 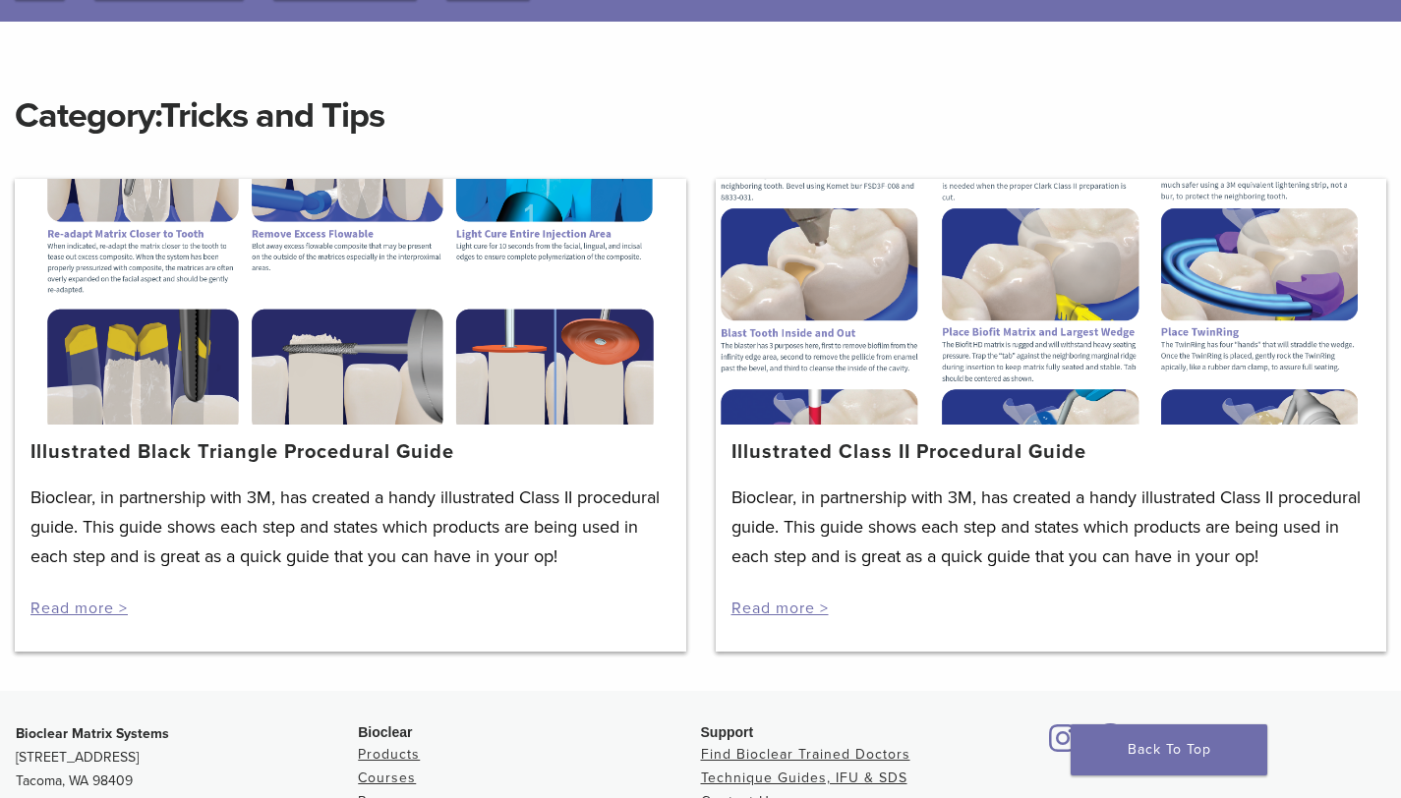 I want to click on span: Tricks and Tips, so click(x=272, y=115).